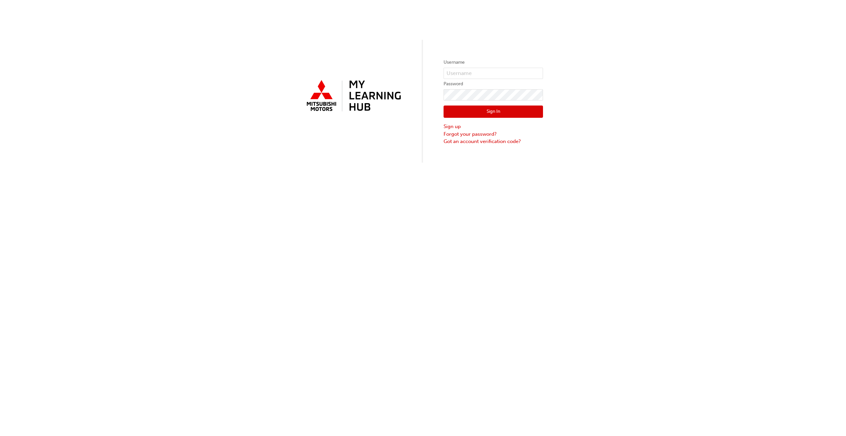 This screenshot has height=436, width=846. What do you see at coordinates (493, 84) in the screenshot?
I see `label: Password` at bounding box center [493, 84].